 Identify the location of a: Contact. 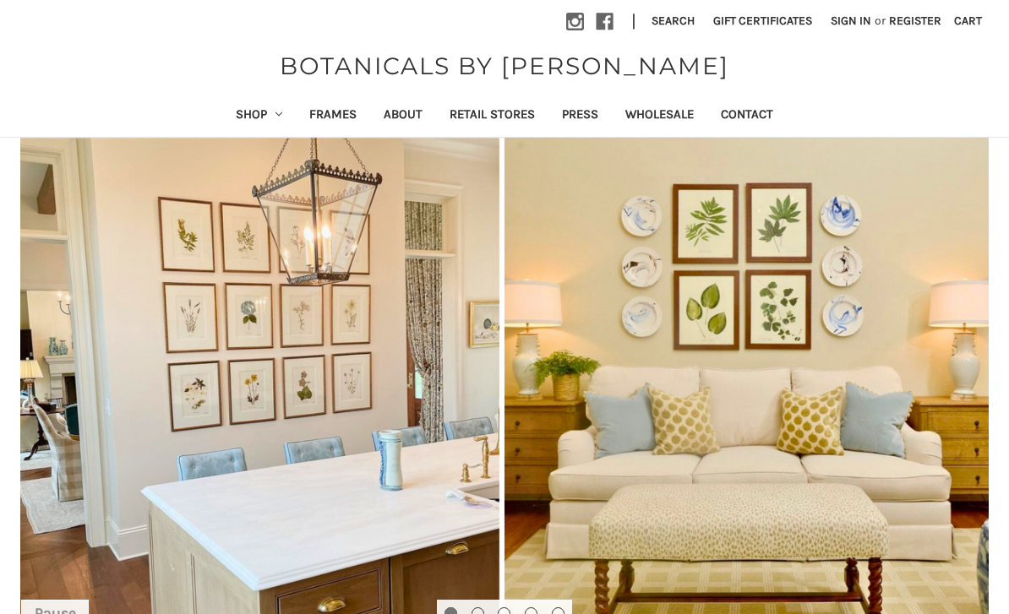
(747, 116).